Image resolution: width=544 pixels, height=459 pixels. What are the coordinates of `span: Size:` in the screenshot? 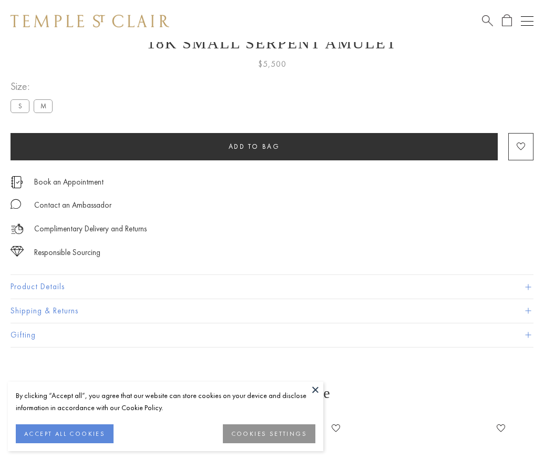 It's located at (34, 86).